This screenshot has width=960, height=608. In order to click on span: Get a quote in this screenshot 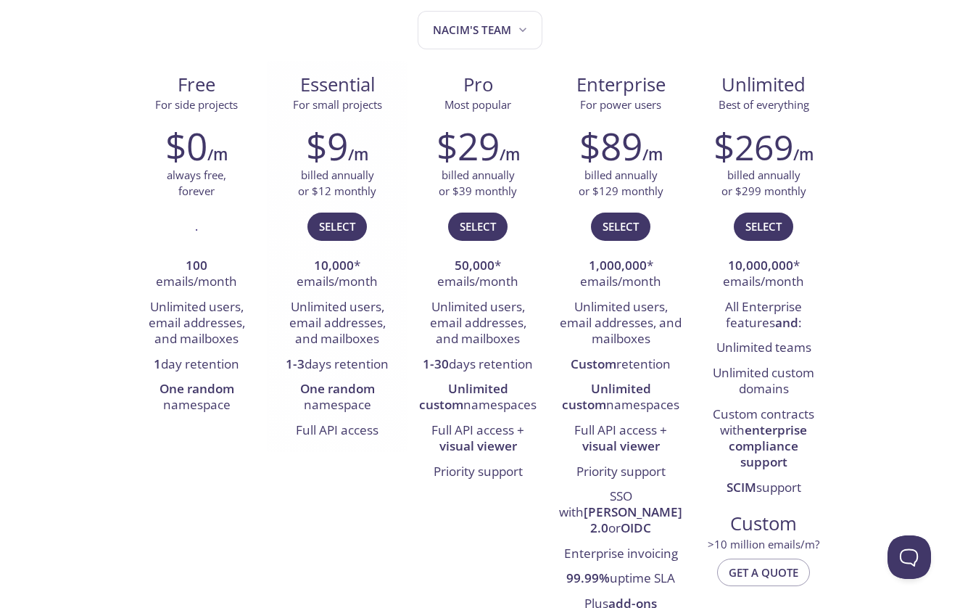, I will do `click(763, 572)`.